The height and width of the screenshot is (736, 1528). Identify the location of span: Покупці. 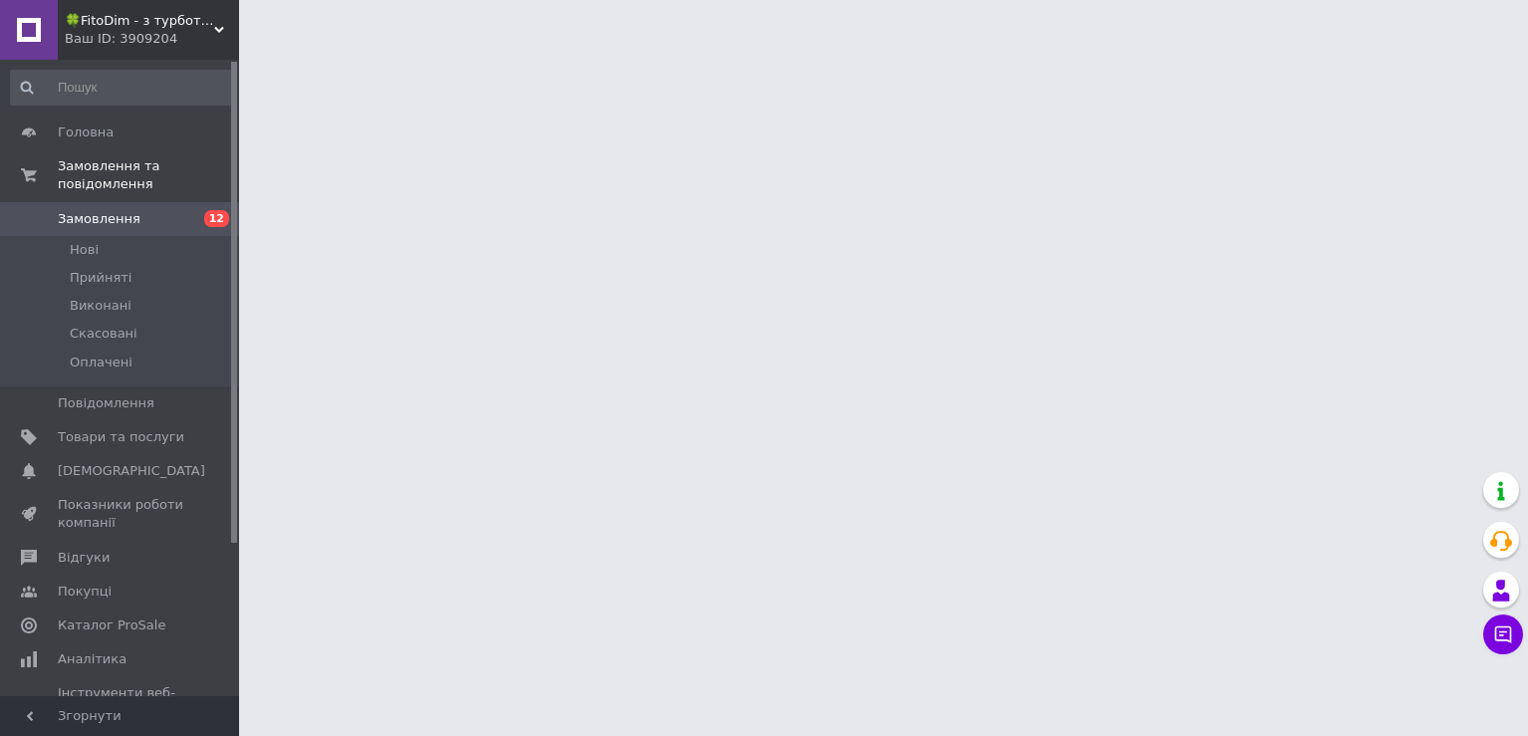
(85, 592).